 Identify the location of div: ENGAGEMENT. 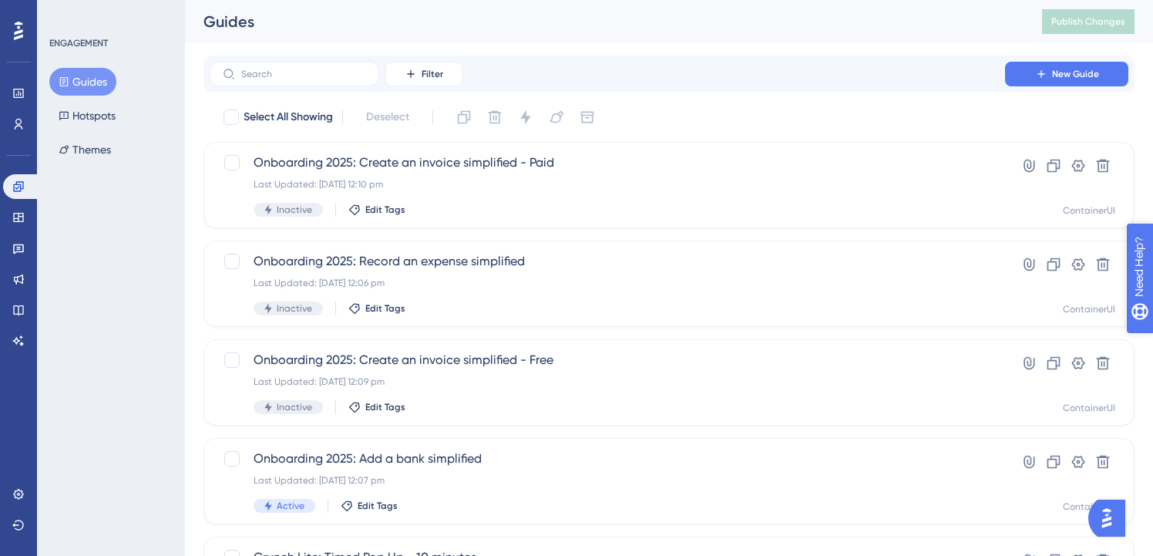
(79, 43).